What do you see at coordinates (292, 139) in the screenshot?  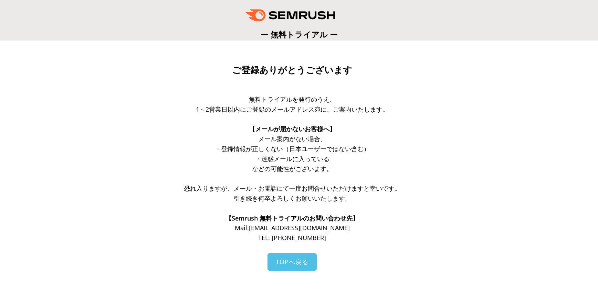 I see `span: メール案内がない場合、` at bounding box center [292, 139].